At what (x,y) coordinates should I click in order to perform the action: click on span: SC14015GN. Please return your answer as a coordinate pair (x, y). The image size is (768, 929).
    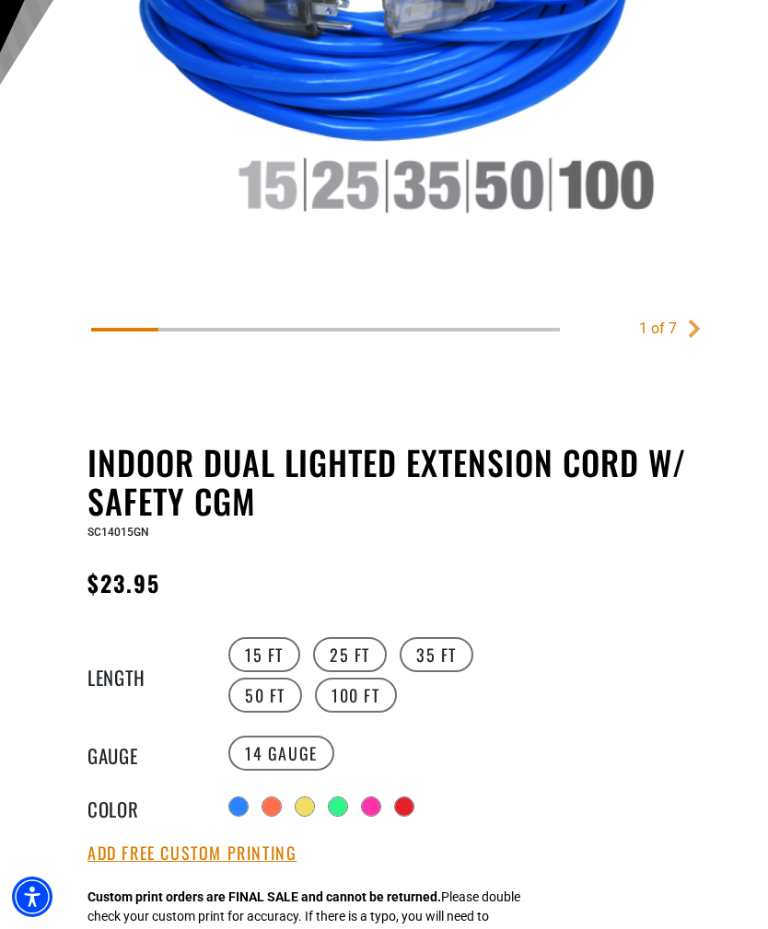
    Looking at the image, I should click on (118, 532).